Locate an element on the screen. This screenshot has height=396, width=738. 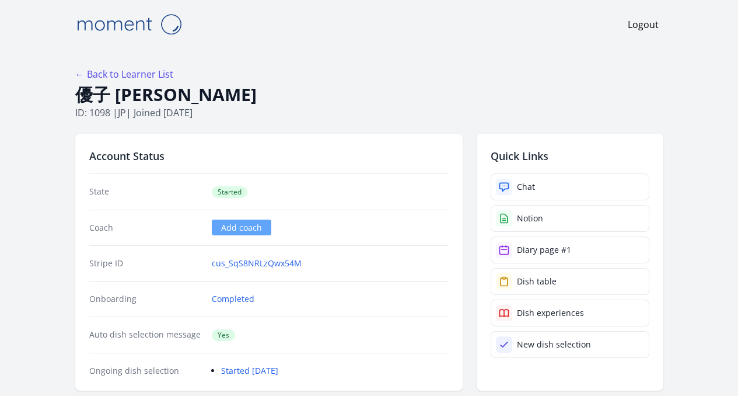
span: Yes is located at coordinates (223, 335).